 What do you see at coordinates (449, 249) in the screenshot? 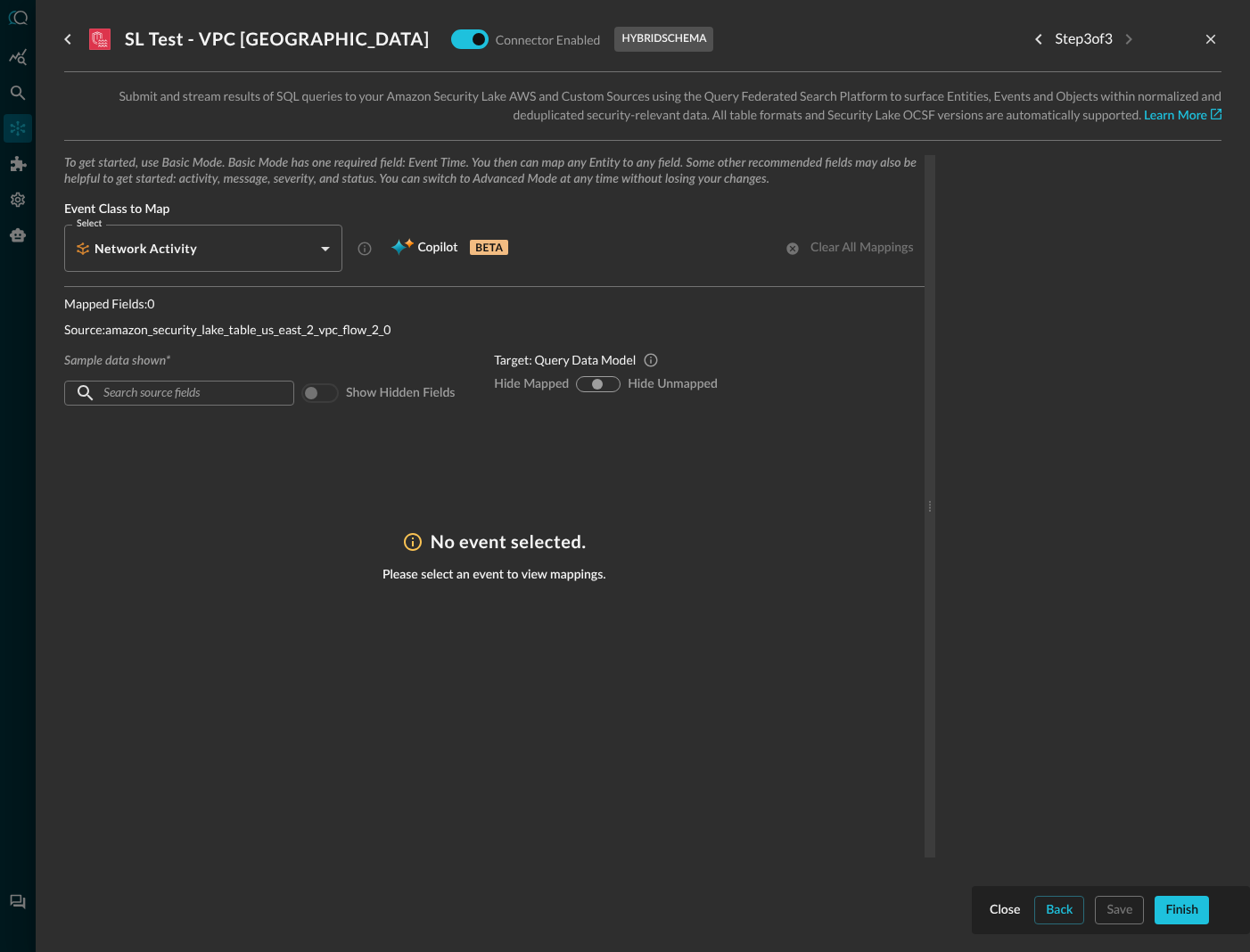
I see `button: CopilotBETA` at bounding box center [449, 249].